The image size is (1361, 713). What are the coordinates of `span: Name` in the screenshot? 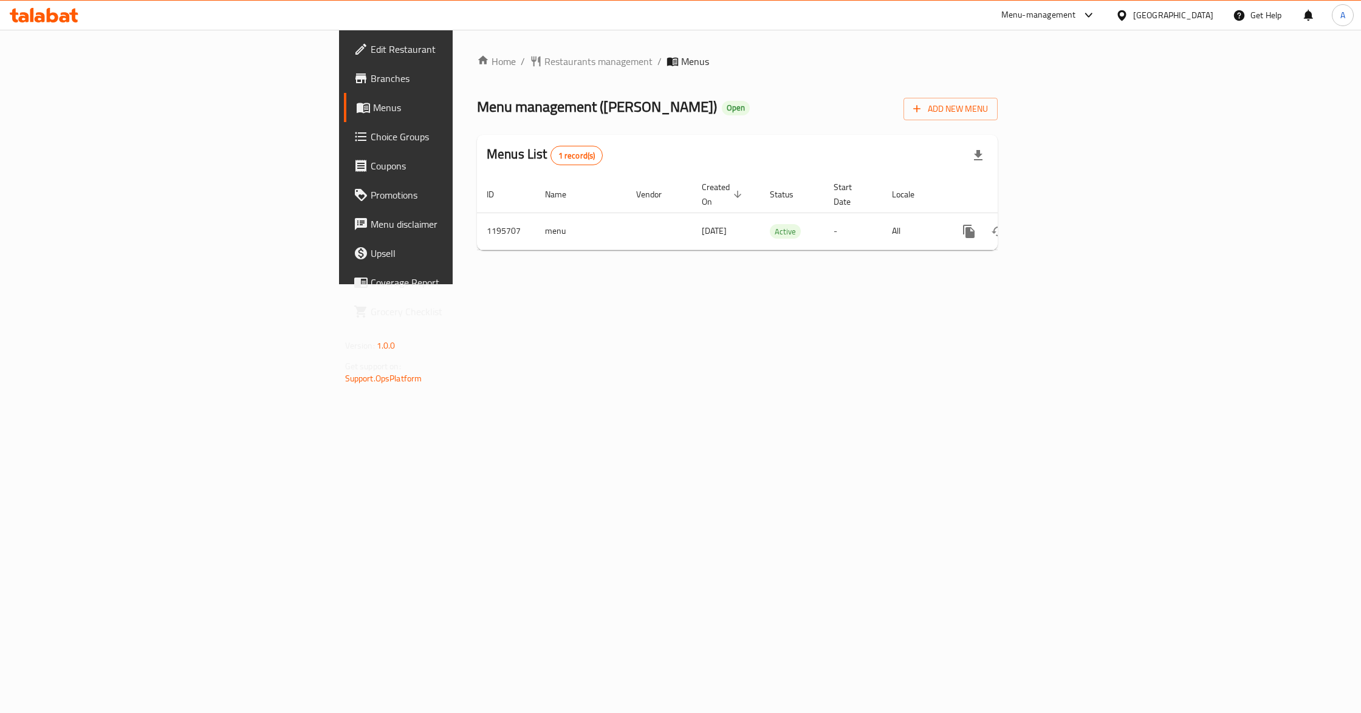 It's located at (563, 194).